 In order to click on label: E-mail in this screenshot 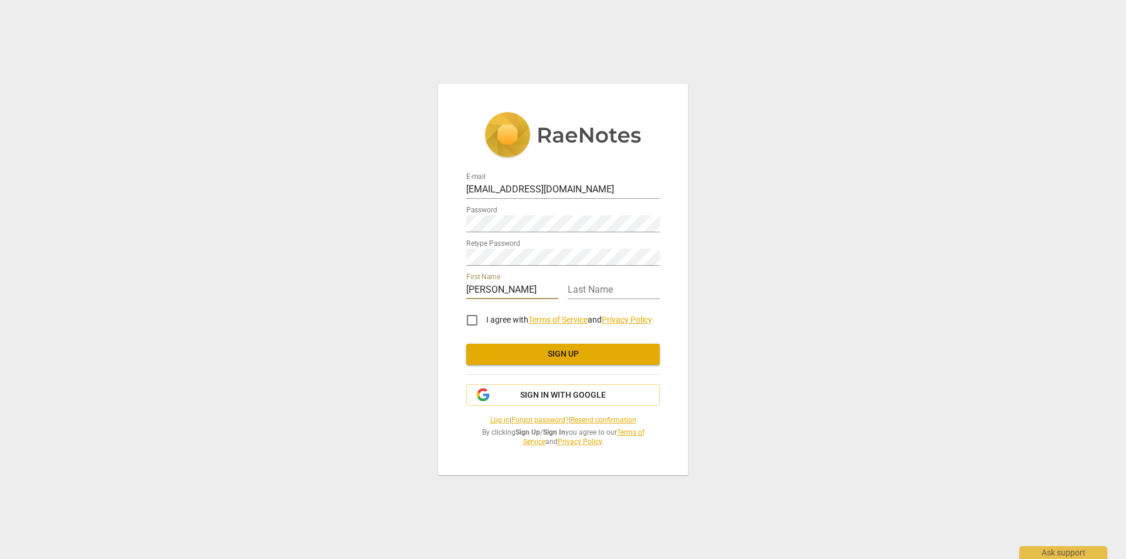, I will do `click(475, 176)`.